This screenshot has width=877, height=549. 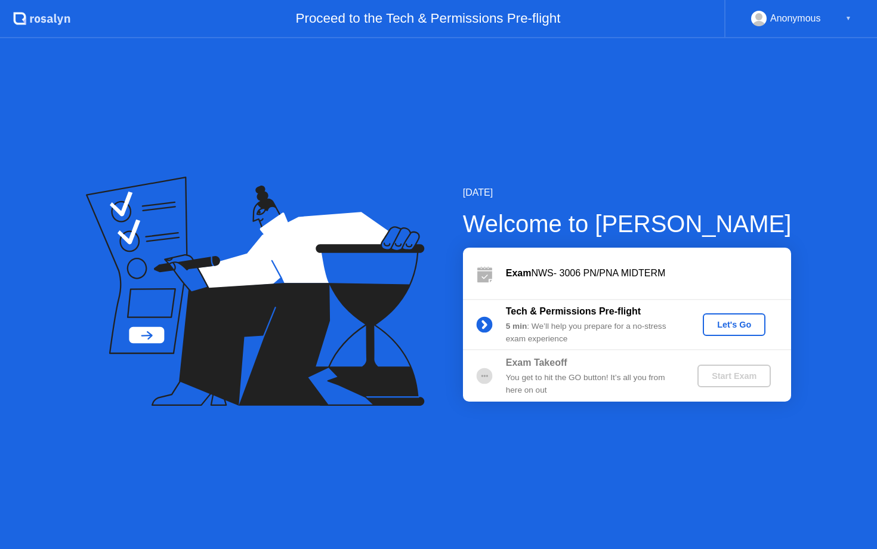 What do you see at coordinates (537, 362) in the screenshot?
I see `b: Exam Takeoff` at bounding box center [537, 362].